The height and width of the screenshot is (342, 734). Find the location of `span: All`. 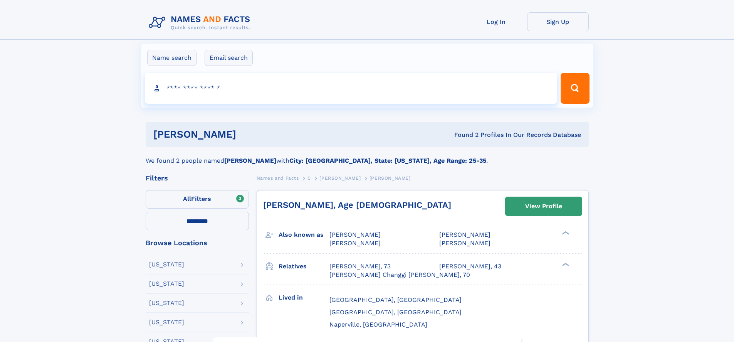

span: All is located at coordinates (187, 199).